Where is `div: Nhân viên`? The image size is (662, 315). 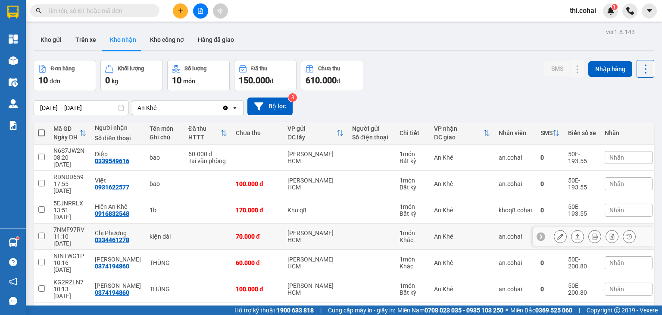
div: Nhân viên is located at coordinates (515, 133).